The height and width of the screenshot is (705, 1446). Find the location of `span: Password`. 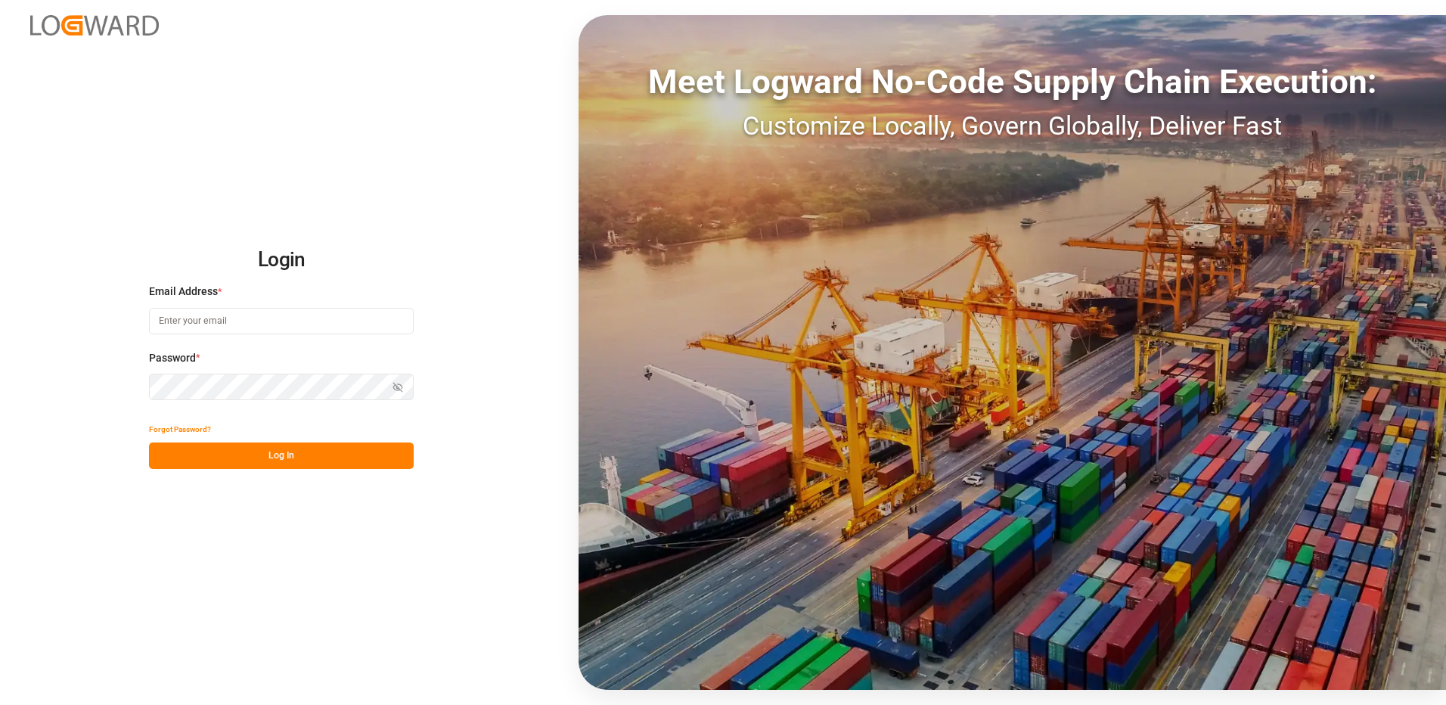

span: Password is located at coordinates (172, 358).